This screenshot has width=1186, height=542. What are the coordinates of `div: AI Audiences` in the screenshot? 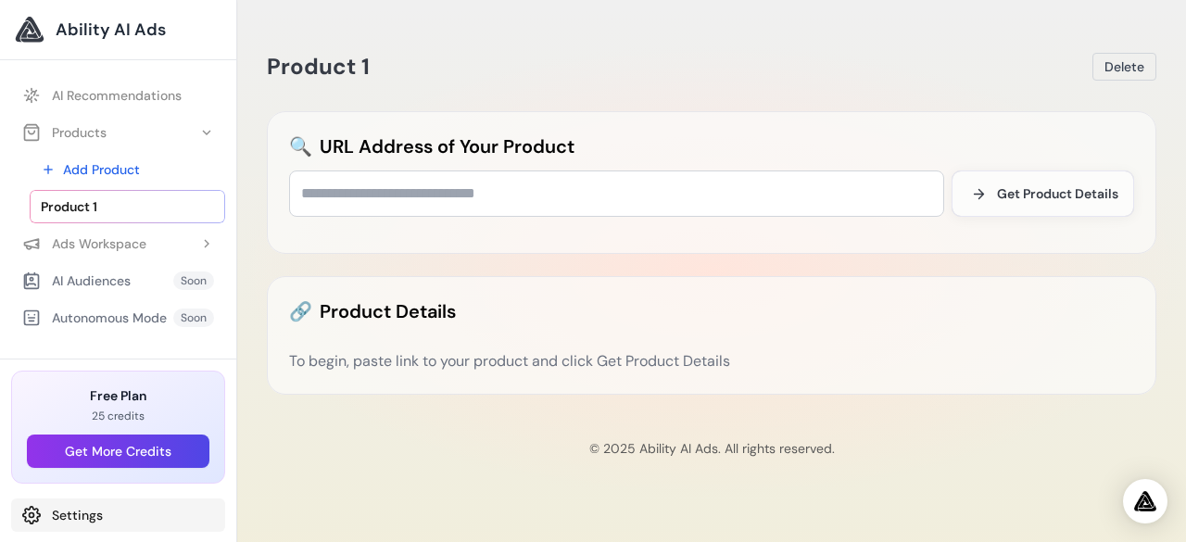 It's located at (76, 281).